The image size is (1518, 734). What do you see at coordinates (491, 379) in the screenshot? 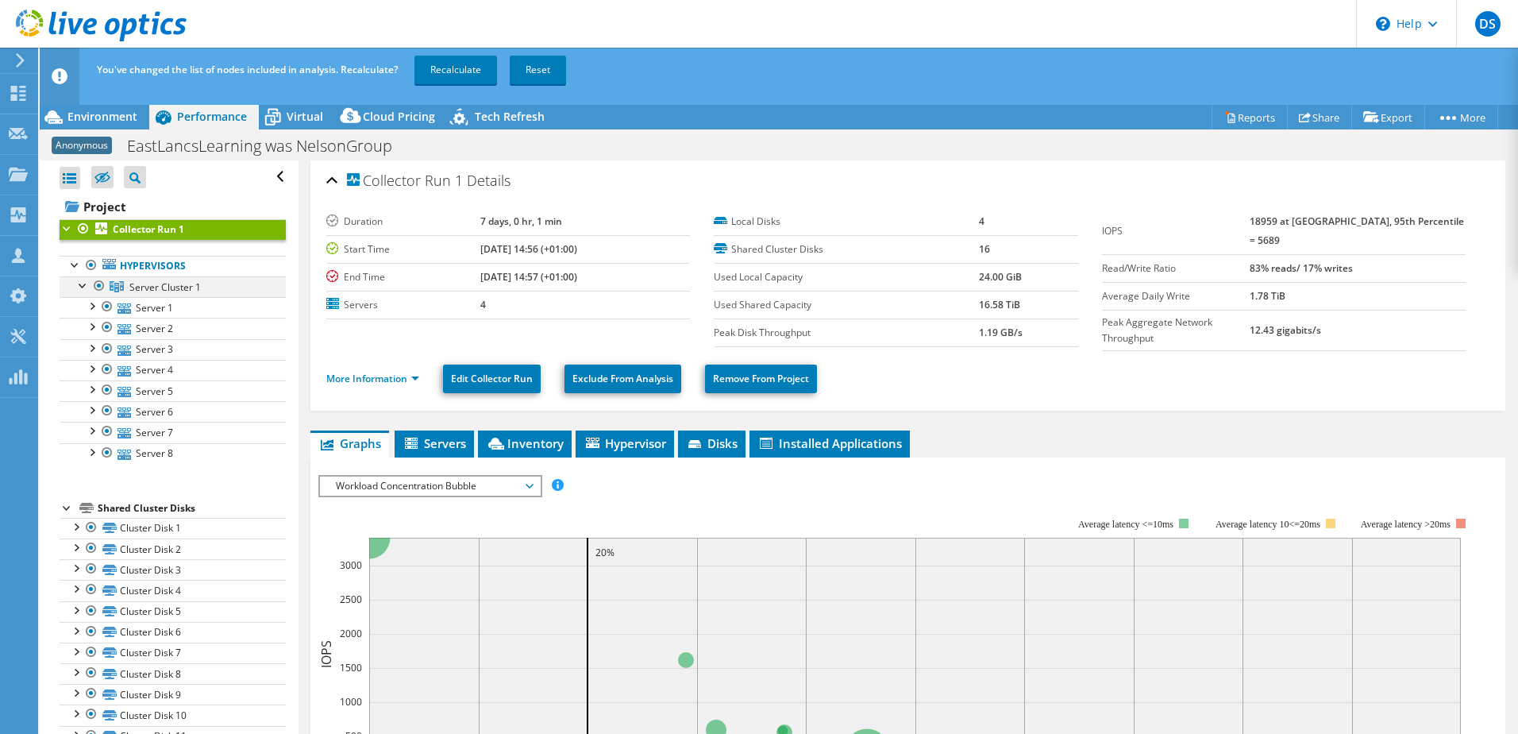
I see `a: Edit Collector Run` at bounding box center [491, 379].